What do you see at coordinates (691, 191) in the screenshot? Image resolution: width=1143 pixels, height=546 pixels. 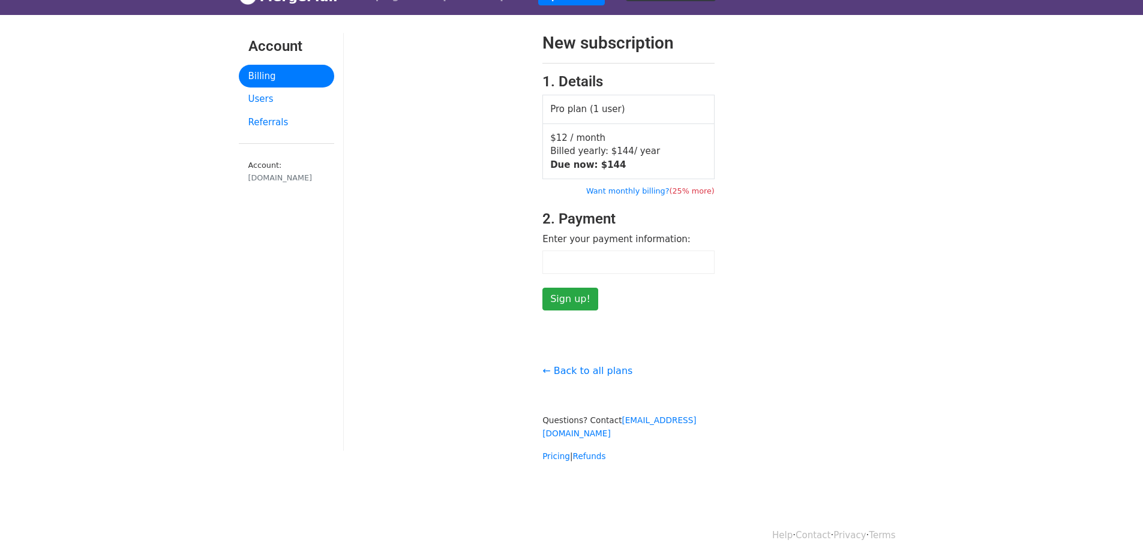 I see `span: (25% more)` at bounding box center [691, 191].